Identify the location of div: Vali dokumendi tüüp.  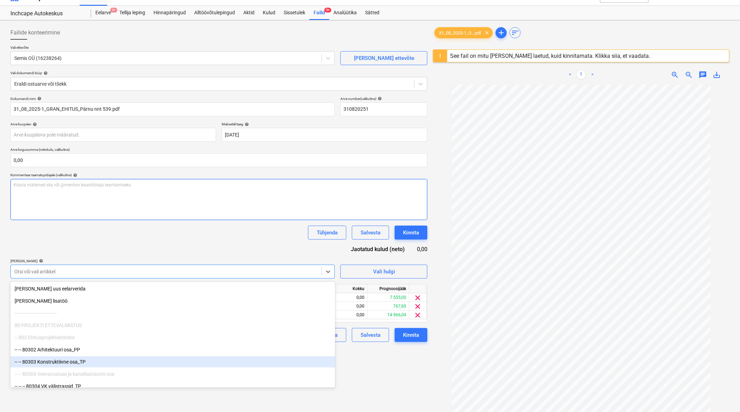
(219, 73).